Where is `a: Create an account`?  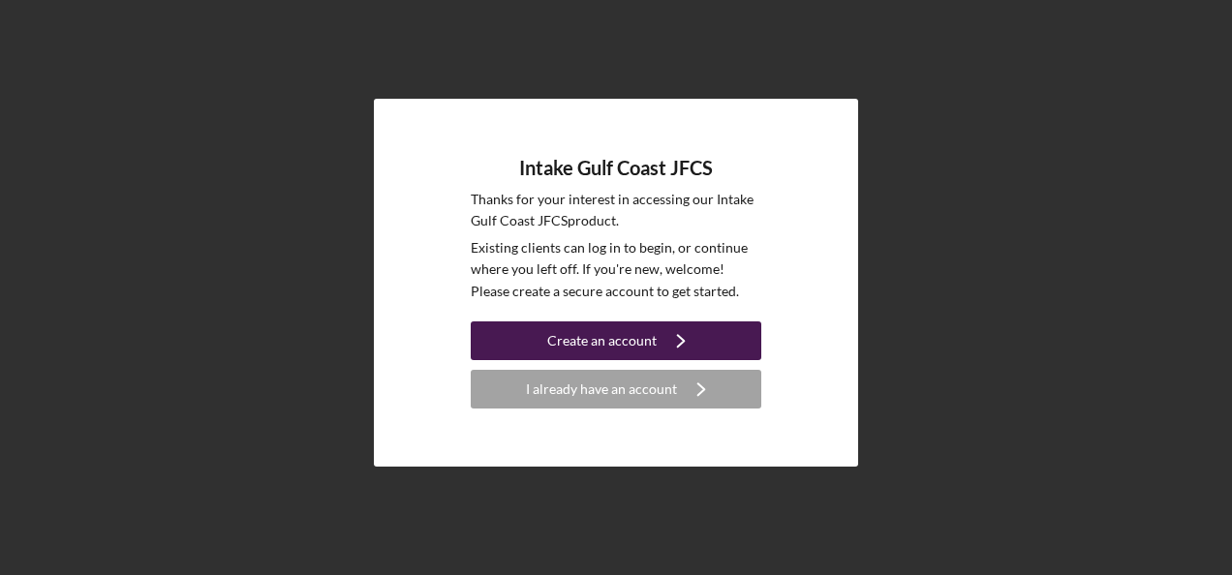 a: Create an account is located at coordinates (616, 343).